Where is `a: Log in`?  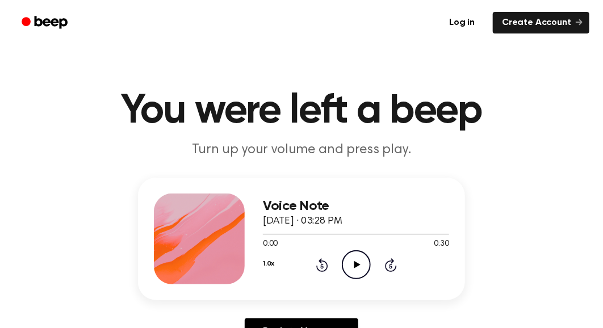 a: Log in is located at coordinates (462, 23).